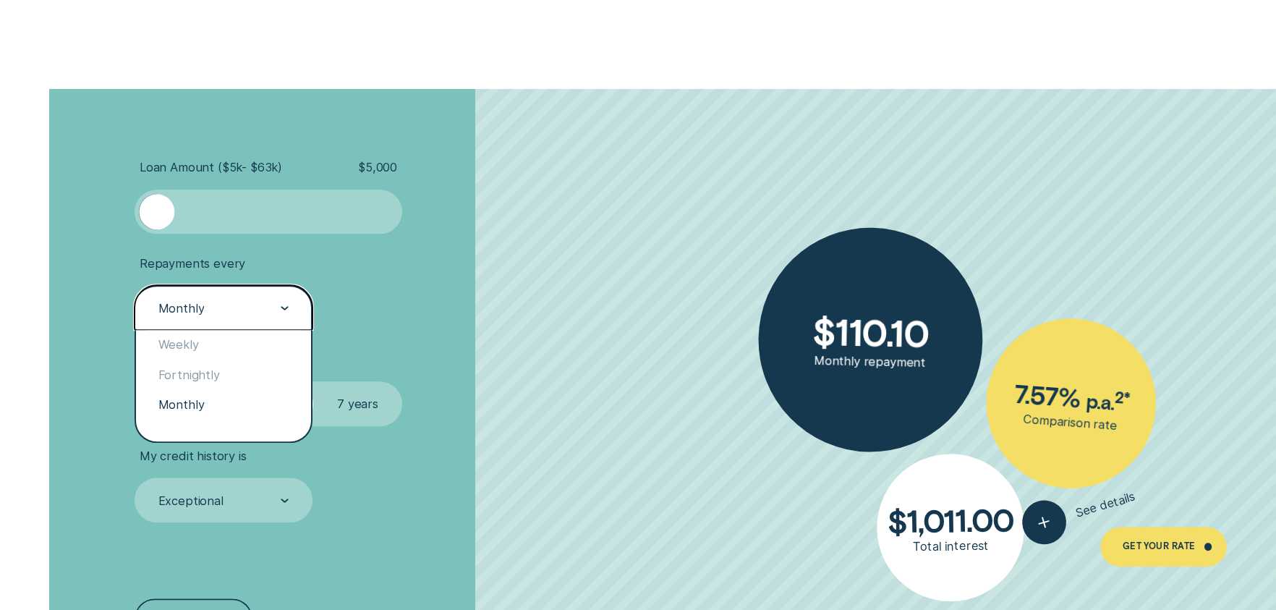 Image resolution: width=1276 pixels, height=610 pixels. Describe the element at coordinates (224, 344) in the screenshot. I see `div: Weekly` at that location.